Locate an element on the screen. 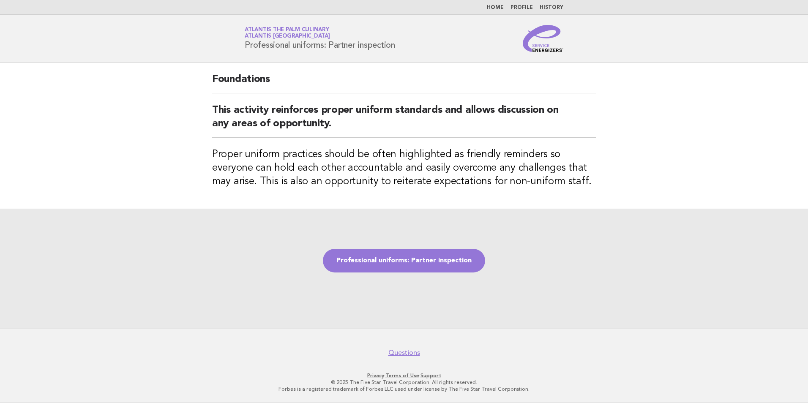 The height and width of the screenshot is (403, 808). a: Questions is located at coordinates (404, 353).